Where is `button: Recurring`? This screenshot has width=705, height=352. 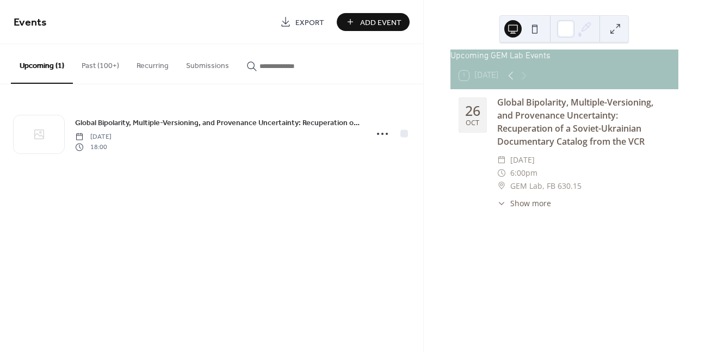 button: Recurring is located at coordinates (152, 63).